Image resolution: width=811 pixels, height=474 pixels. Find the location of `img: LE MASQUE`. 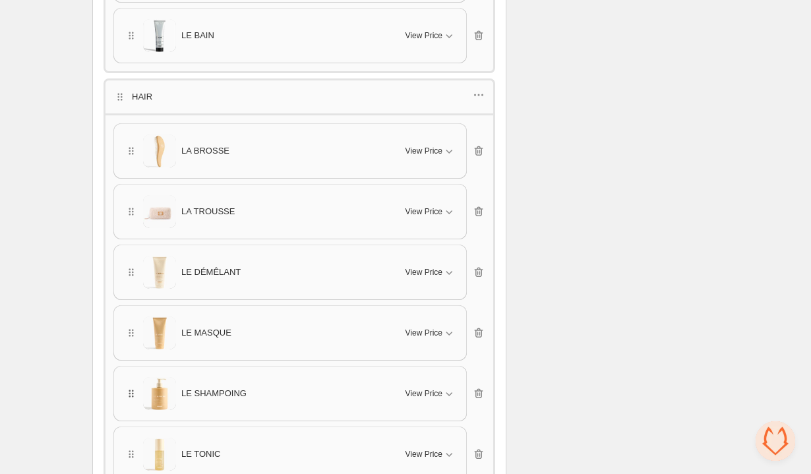

img: LE MASQUE is located at coordinates (160, 332).